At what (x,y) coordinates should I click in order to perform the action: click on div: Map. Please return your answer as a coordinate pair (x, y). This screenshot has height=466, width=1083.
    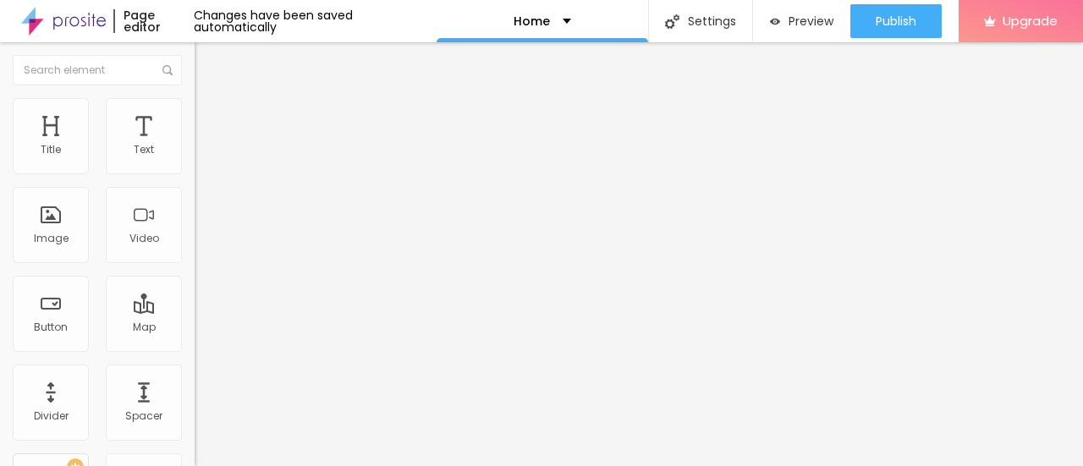
    Looking at the image, I should click on (144, 327).